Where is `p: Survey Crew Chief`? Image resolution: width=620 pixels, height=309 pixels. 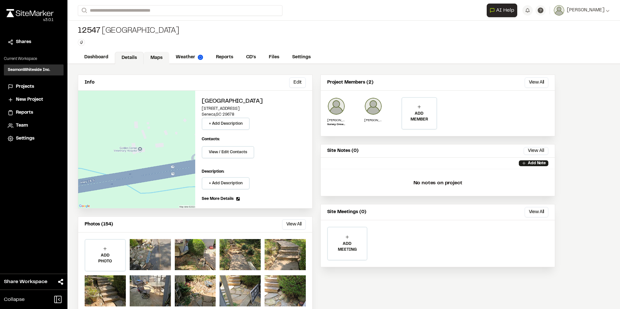 p: Survey Crew Chief is located at coordinates (336, 125).